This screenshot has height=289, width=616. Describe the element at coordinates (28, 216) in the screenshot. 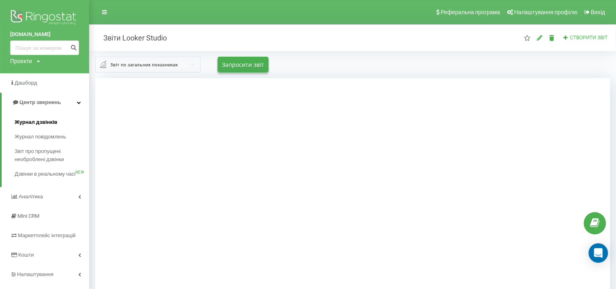

I see `span: Mini CRM` at that location.